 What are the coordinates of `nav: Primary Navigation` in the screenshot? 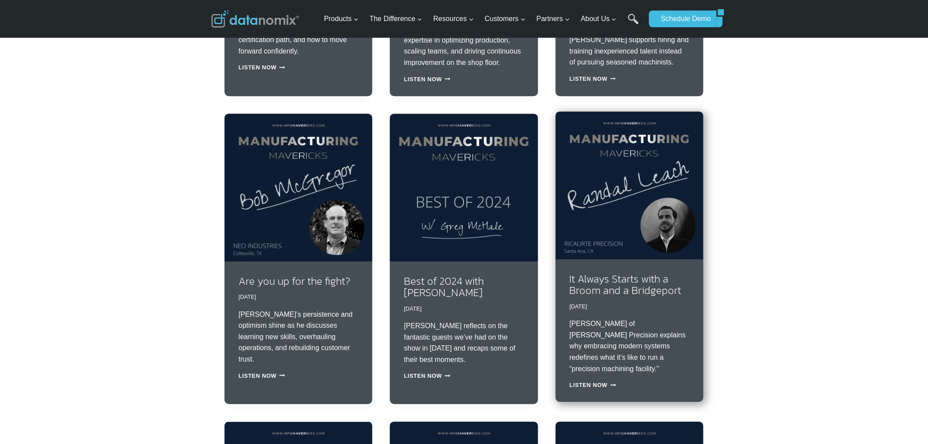 It's located at (483, 19).